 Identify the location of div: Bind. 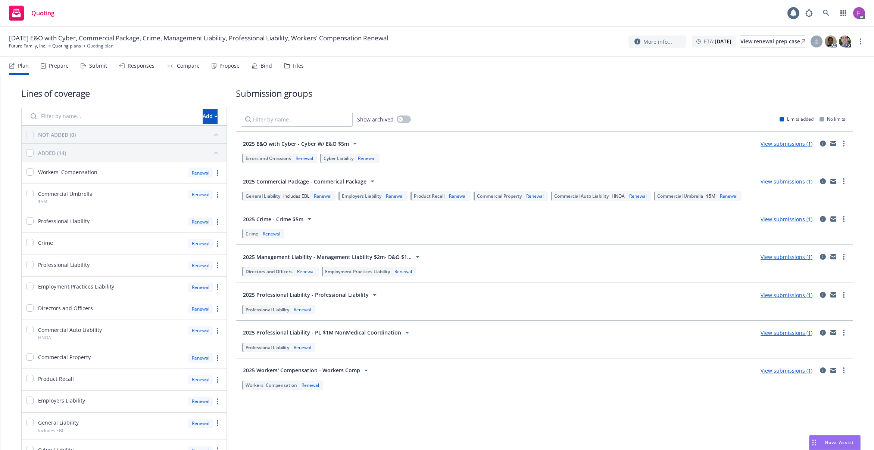
(266, 66).